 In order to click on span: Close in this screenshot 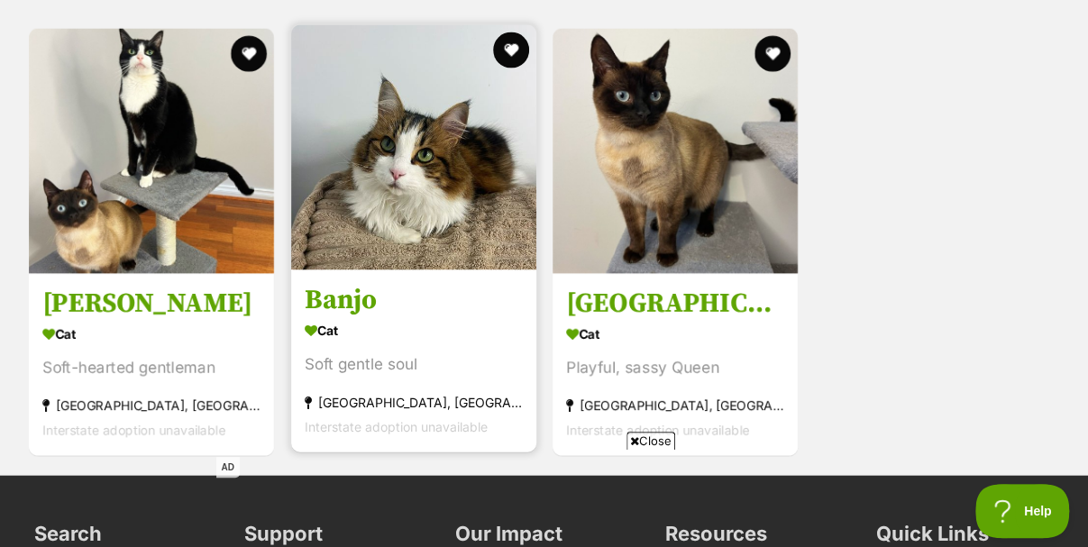, I will do `click(651, 441)`.